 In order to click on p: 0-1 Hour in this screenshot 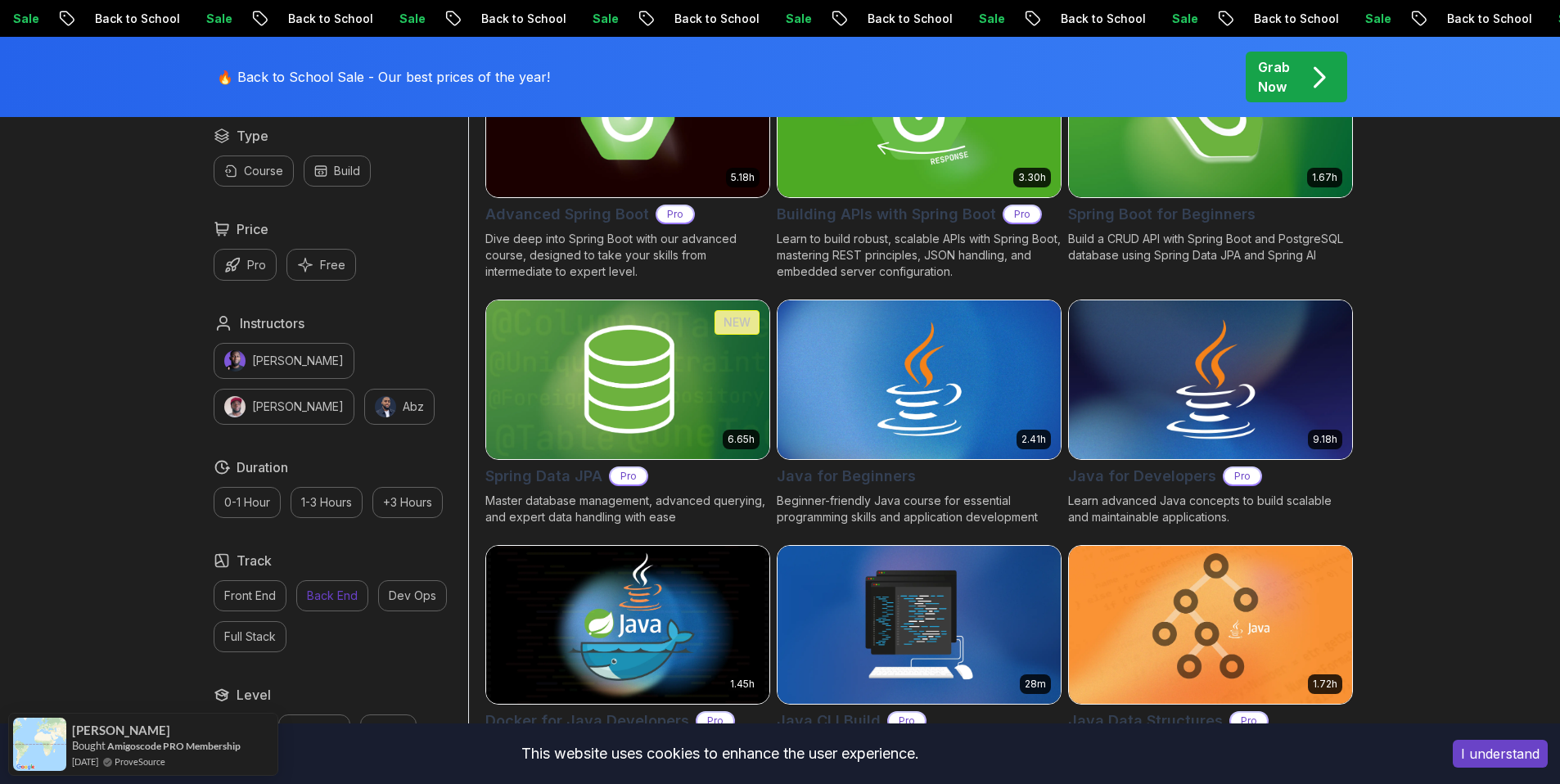, I will do `click(247, 502)`.